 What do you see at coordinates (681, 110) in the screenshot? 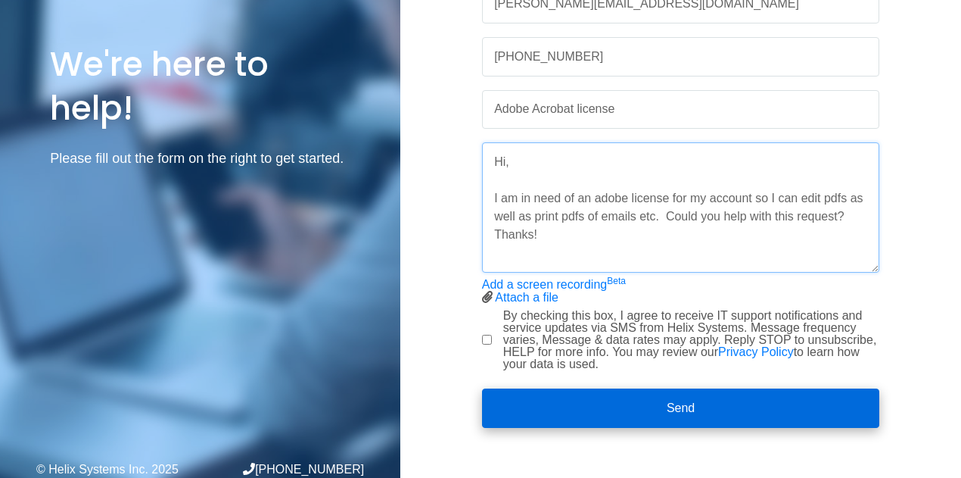
I see `input: Subject` at bounding box center [681, 110].